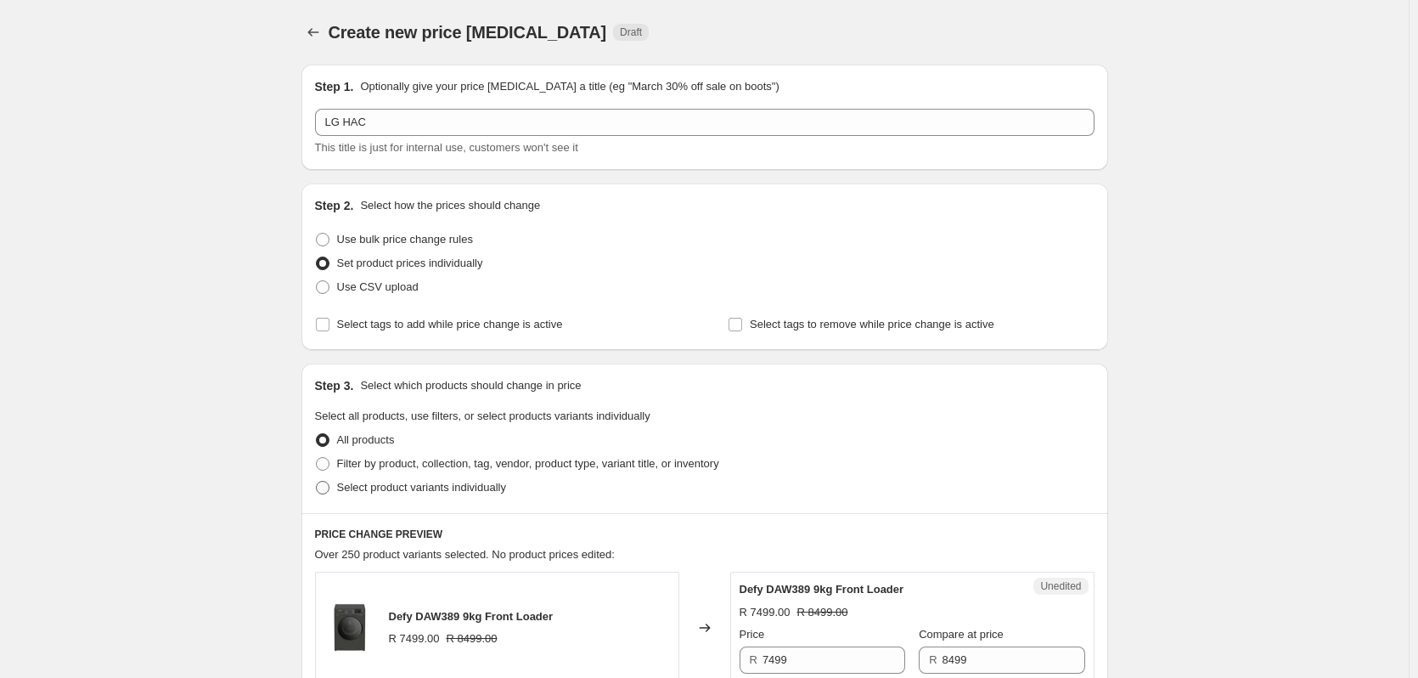 Image resolution: width=1418 pixels, height=678 pixels. Describe the element at coordinates (421, 487) in the screenshot. I see `span: Select product variants individually` at that location.